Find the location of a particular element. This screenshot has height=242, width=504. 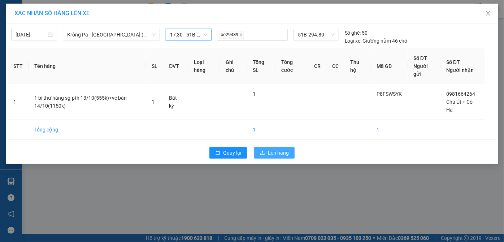

span: Quay lại is located at coordinates (232, 153).